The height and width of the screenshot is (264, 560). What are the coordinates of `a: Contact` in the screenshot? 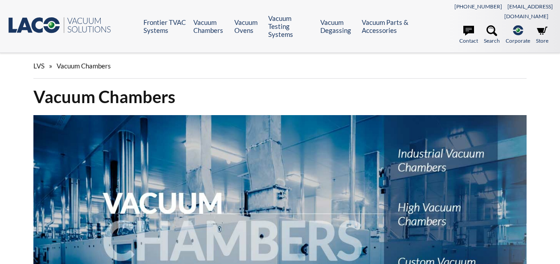 It's located at (468, 35).